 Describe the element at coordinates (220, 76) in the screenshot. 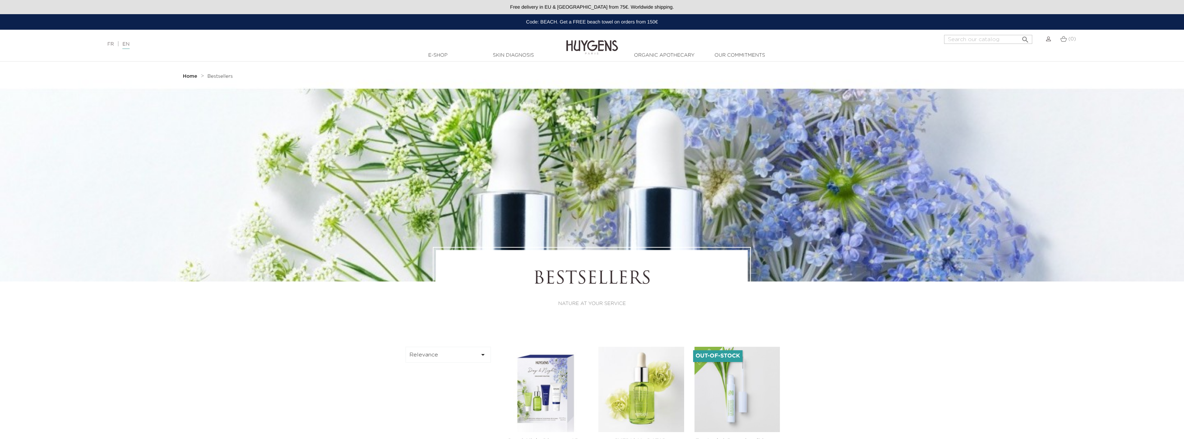

I see `a: Bestsellers` at that location.